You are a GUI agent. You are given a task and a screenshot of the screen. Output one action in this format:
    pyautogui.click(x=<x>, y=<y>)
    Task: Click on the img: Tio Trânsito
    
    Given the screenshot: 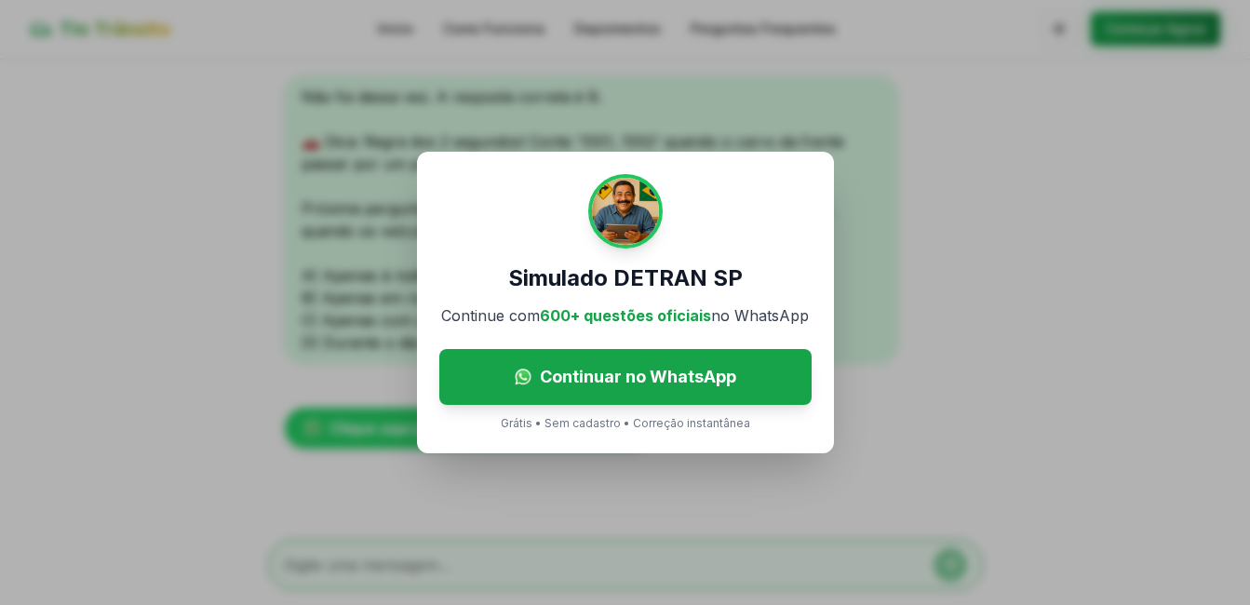 What is the action you would take?
    pyautogui.click(x=626, y=211)
    